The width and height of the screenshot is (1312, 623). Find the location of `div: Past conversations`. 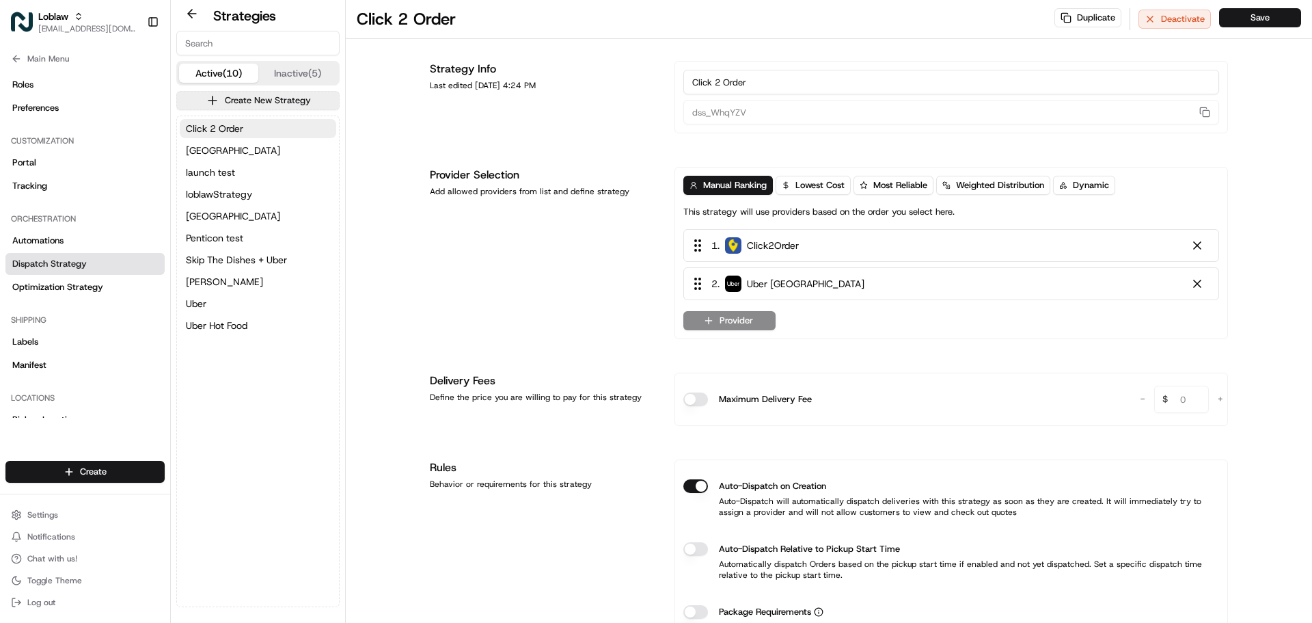

div: Past conversations is located at coordinates (53, 183).